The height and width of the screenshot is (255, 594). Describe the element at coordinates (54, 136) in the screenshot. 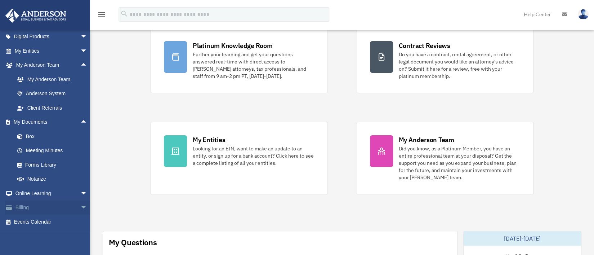

I see `a: Box` at that location.